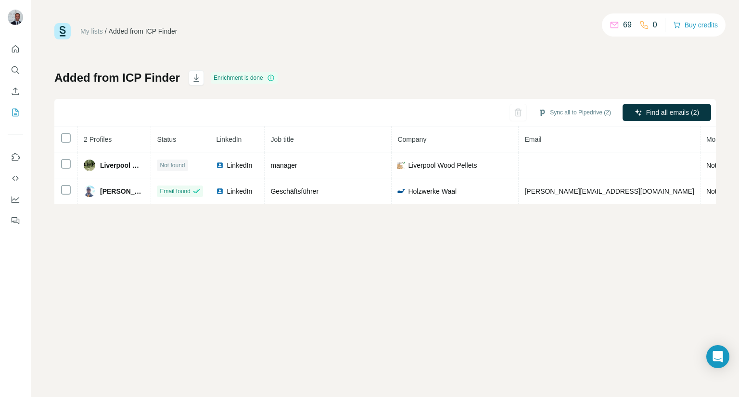  What do you see at coordinates (717, 357) in the screenshot?
I see `div: Open Intercom Messenger` at bounding box center [717, 357].